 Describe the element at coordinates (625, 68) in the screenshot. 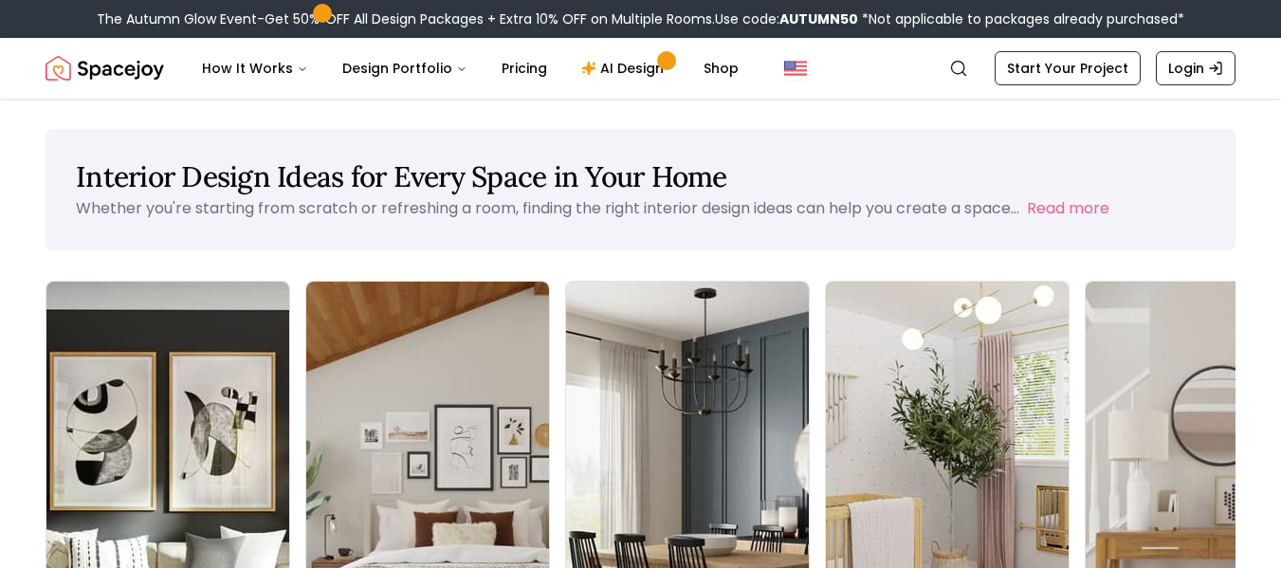

I see `a: AI Design` at that location.